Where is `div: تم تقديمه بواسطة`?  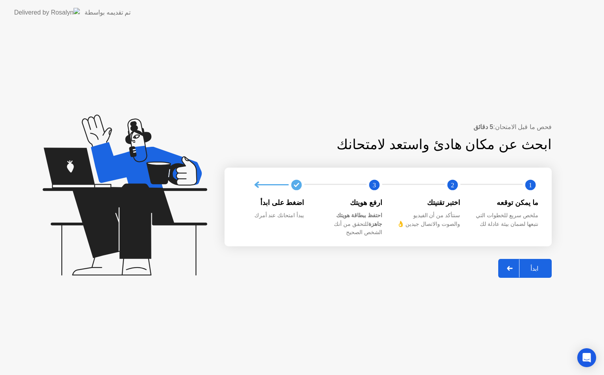 div: تم تقديمه بواسطة is located at coordinates (107, 13).